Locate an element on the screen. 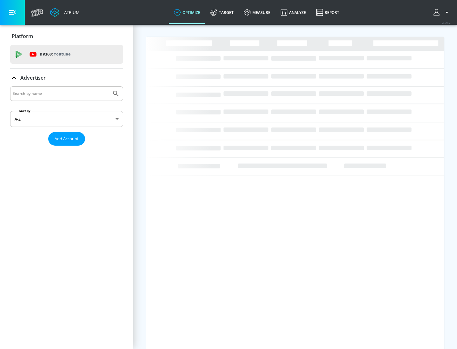 Image resolution: width=457 pixels, height=349 pixels. p: Platform is located at coordinates (22, 36).